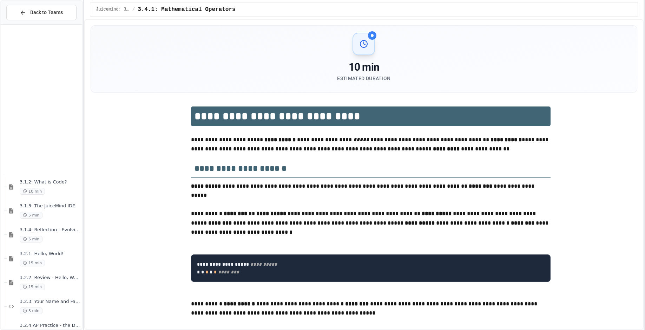  What do you see at coordinates (364, 67) in the screenshot?
I see `div: 10 min` at bounding box center [364, 67].